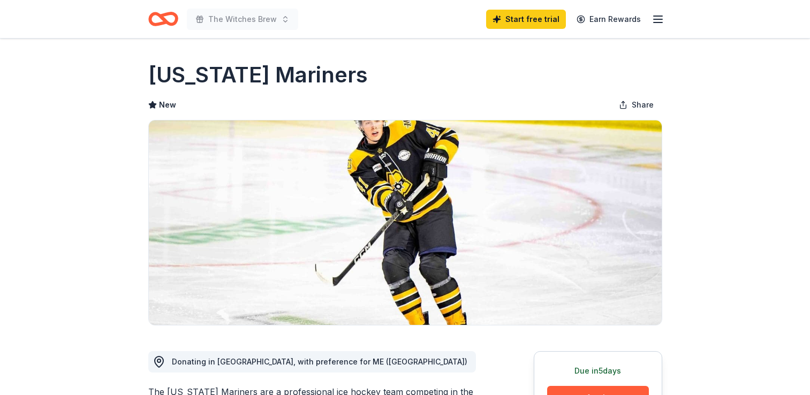 This screenshot has height=395, width=810. Describe the element at coordinates (163, 19) in the screenshot. I see `a: Home` at that location.